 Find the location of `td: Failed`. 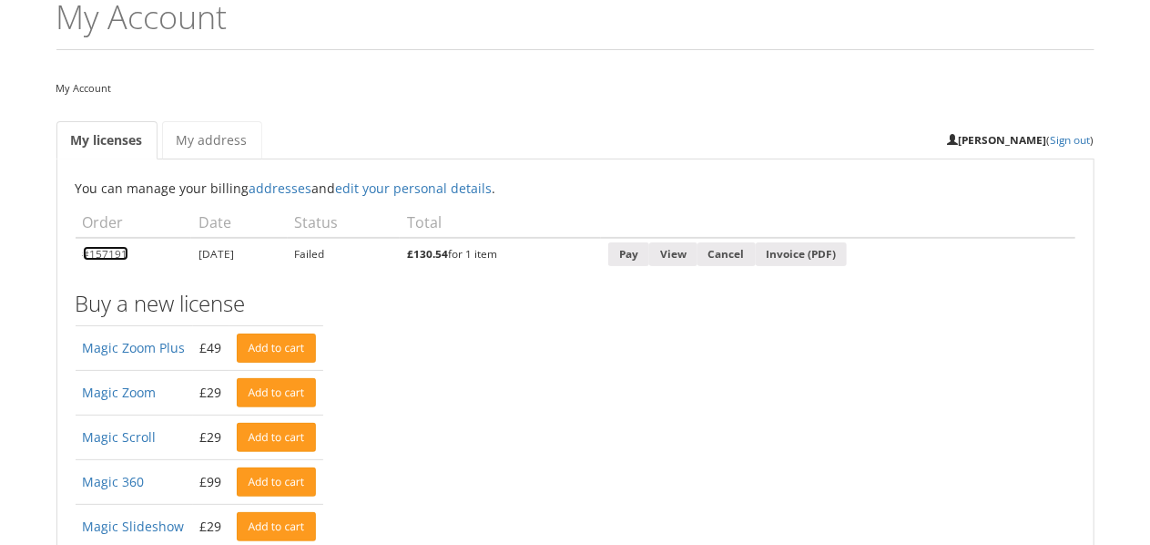

td: Failed is located at coordinates (343, 254).